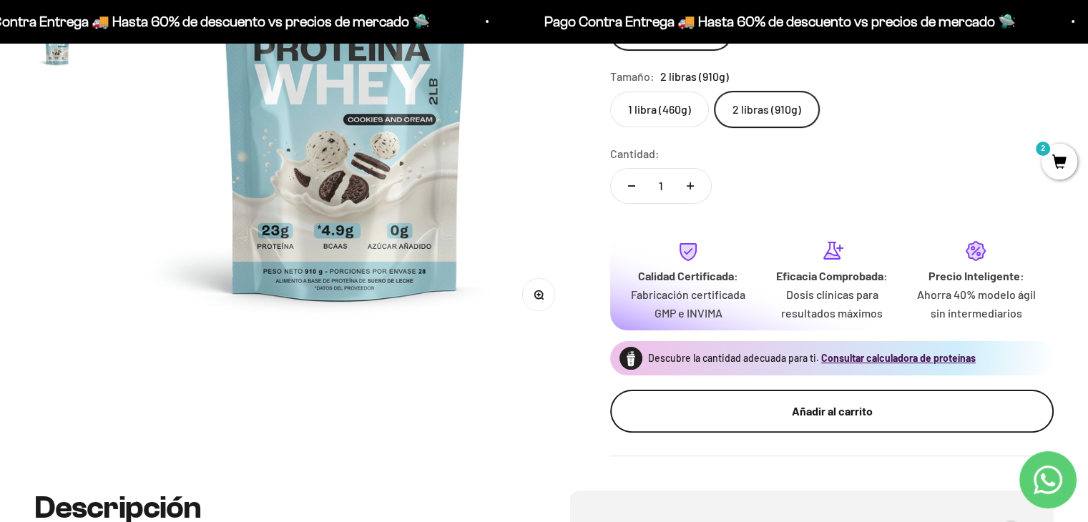  I want to click on button: Aumentar cantidad, so click(690, 186).